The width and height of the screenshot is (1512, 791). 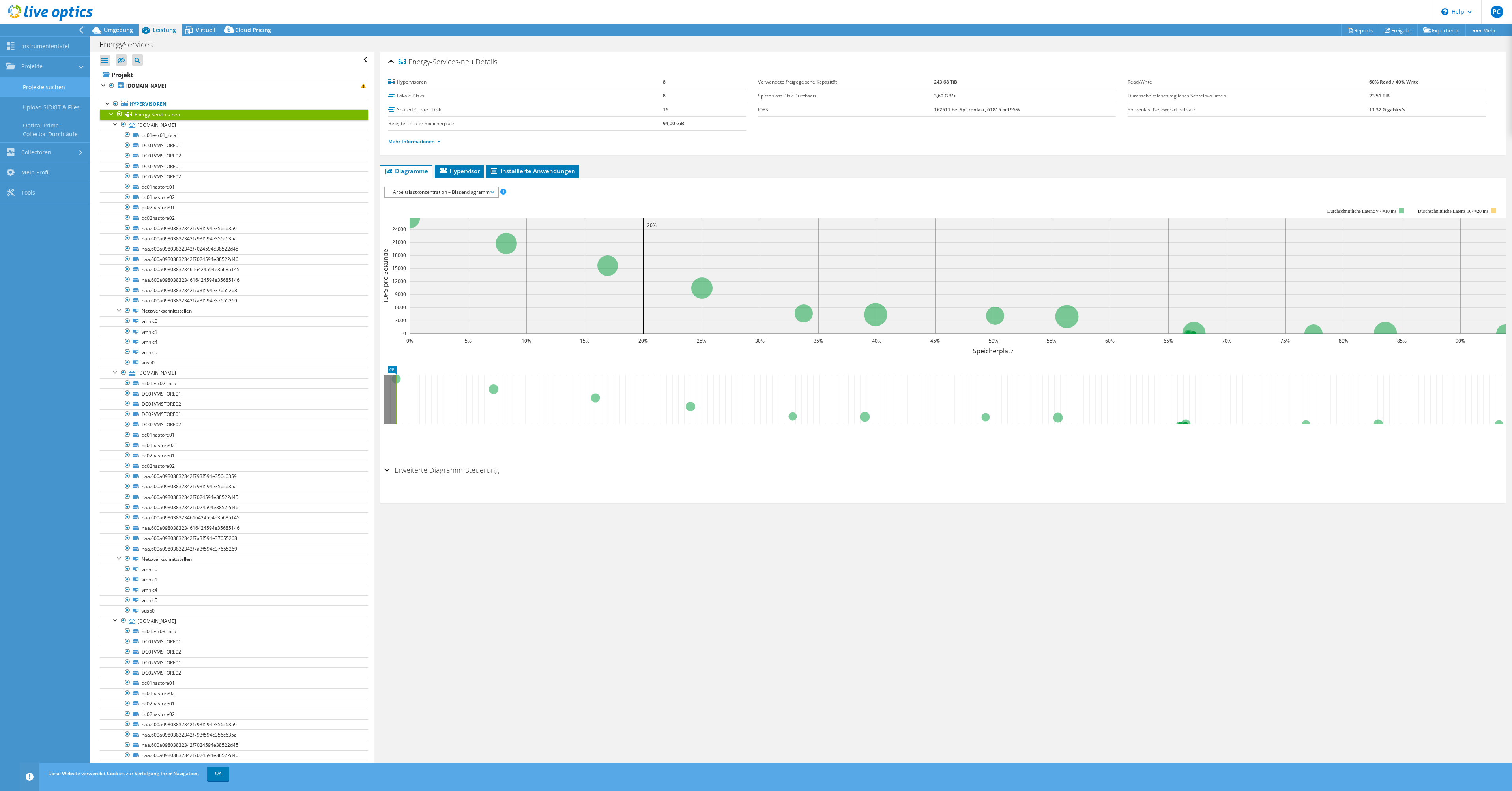 I want to click on text: 18000, so click(x=398, y=255).